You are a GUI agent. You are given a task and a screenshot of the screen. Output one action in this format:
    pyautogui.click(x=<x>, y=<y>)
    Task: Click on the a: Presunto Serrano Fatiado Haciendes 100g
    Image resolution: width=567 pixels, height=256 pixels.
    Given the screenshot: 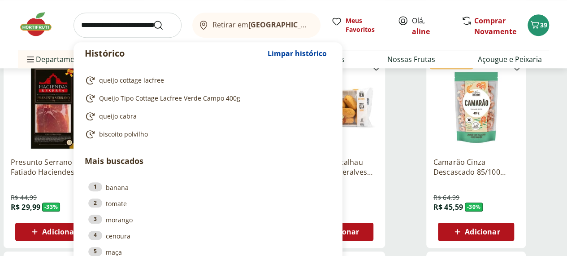 What is the action you would take?
    pyautogui.click(x=53, y=167)
    